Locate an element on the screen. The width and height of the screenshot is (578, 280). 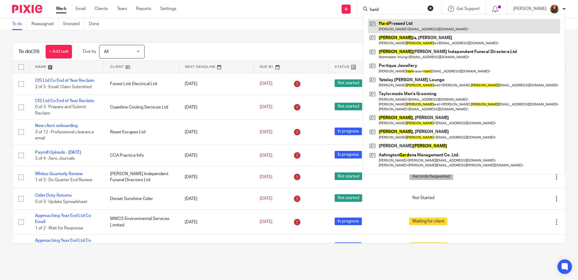
p: Due by is located at coordinates (90, 51).